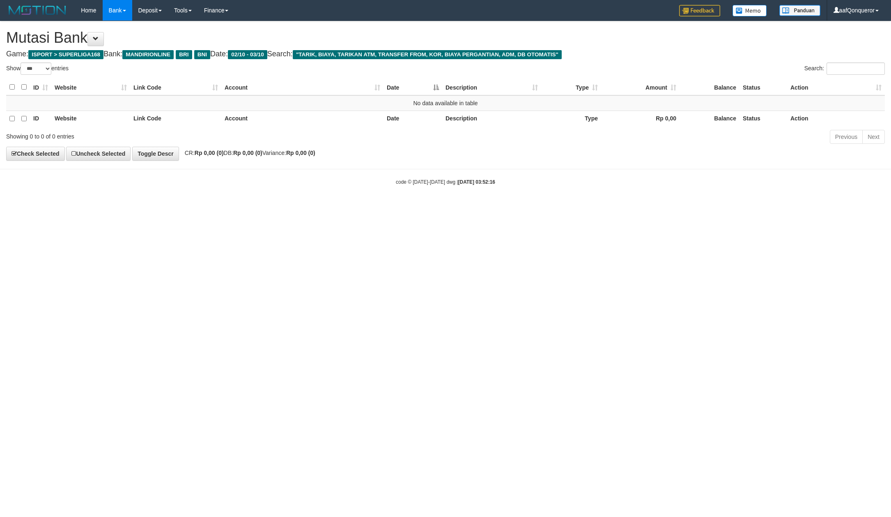  I want to click on th: Link Code, so click(176, 118).